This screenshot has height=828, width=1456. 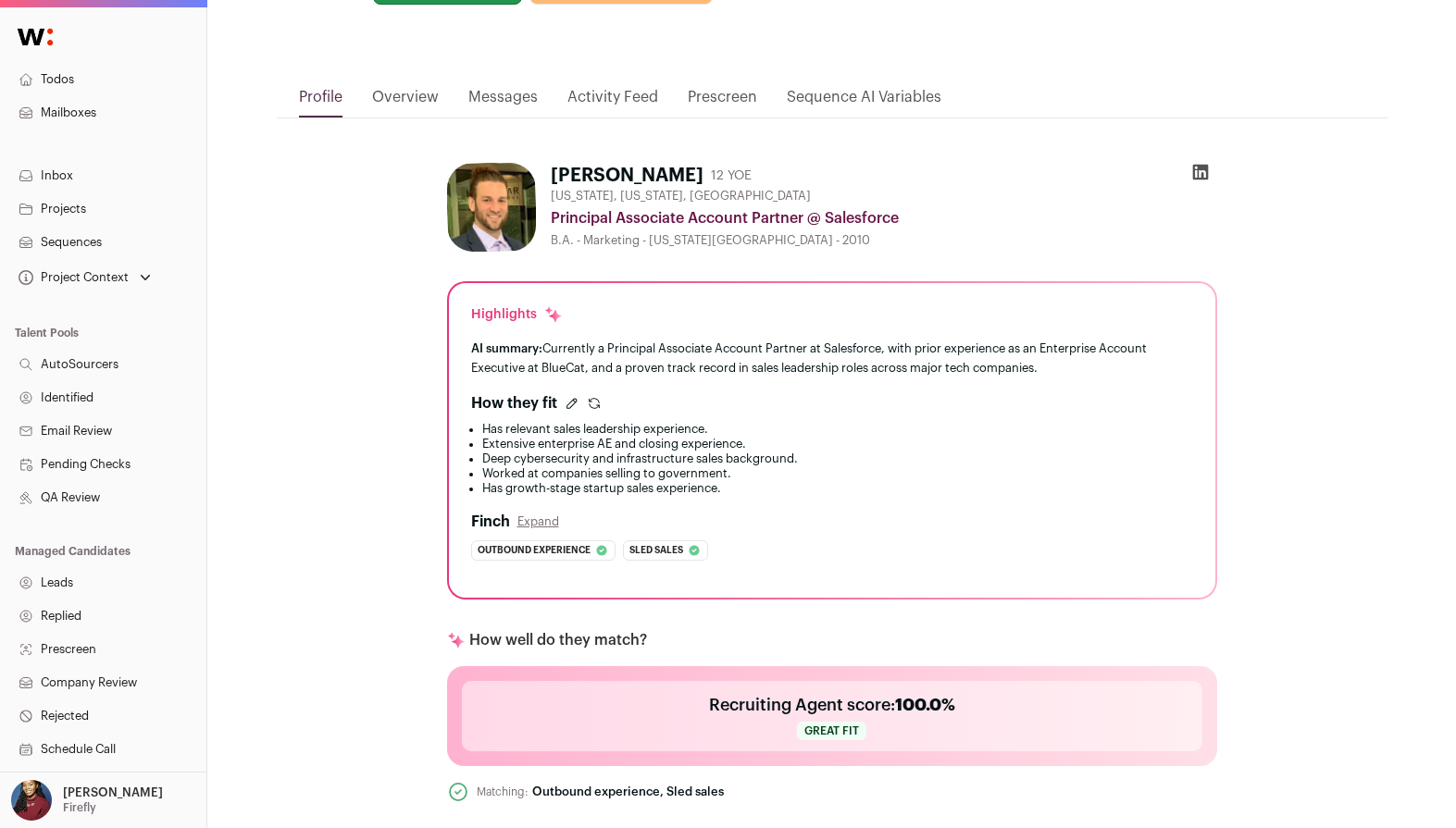 I want to click on a: Sequence AI Variables, so click(x=863, y=102).